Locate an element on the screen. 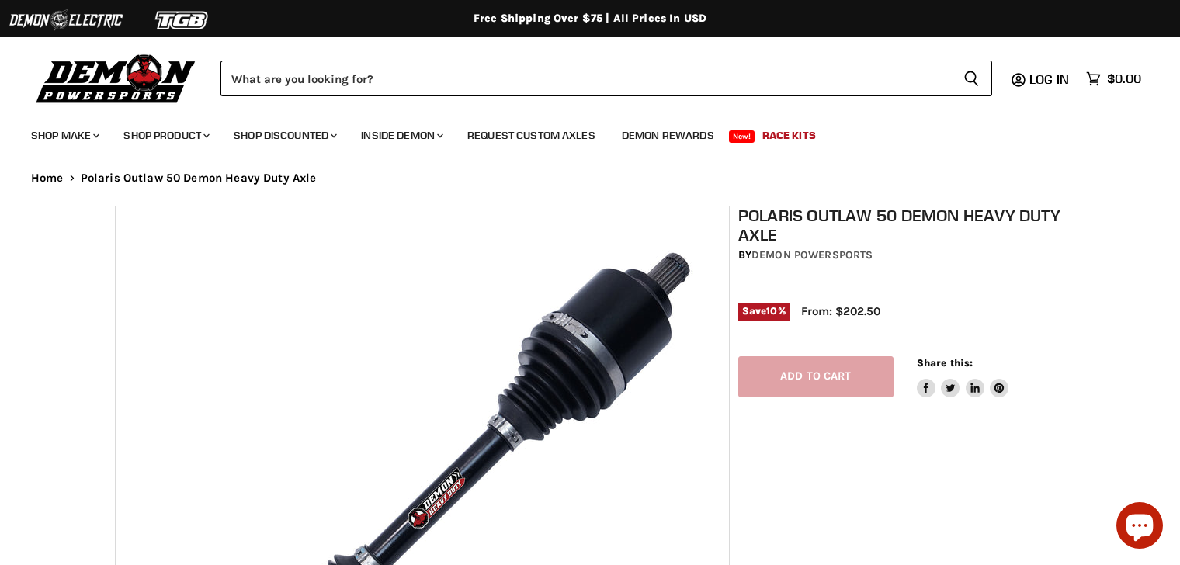 This screenshot has height=565, width=1180. img: TGB Logo 2 is located at coordinates (182, 20).